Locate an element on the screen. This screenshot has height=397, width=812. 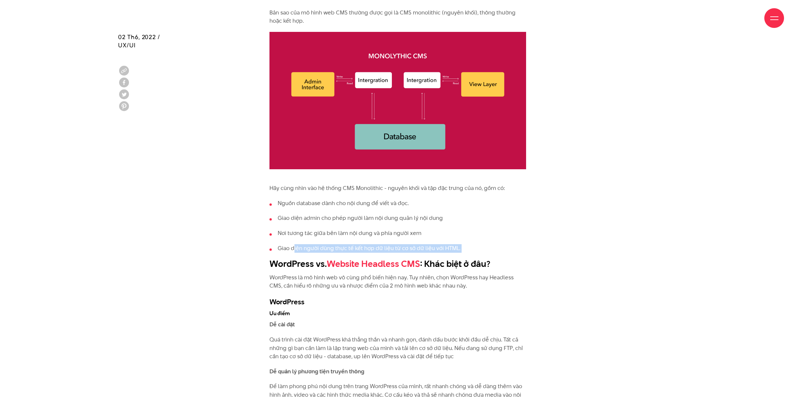
li: Giao diện admin cho phép người làm nội dung quản lý nội dung is located at coordinates (398, 218).